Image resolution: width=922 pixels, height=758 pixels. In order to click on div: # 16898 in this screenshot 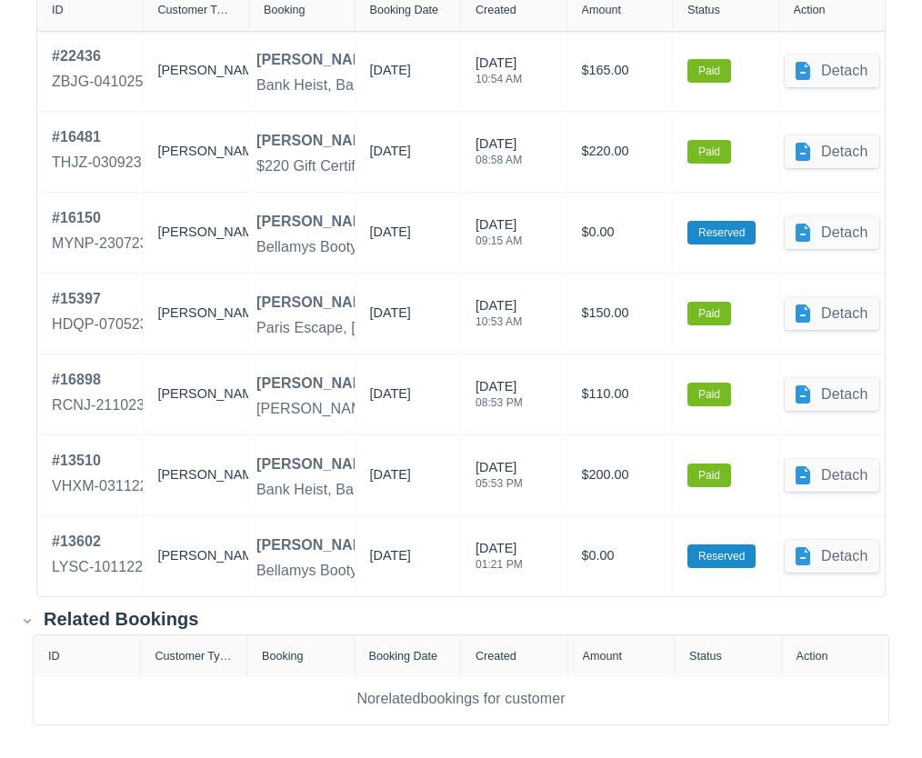, I will do `click(98, 380)`.